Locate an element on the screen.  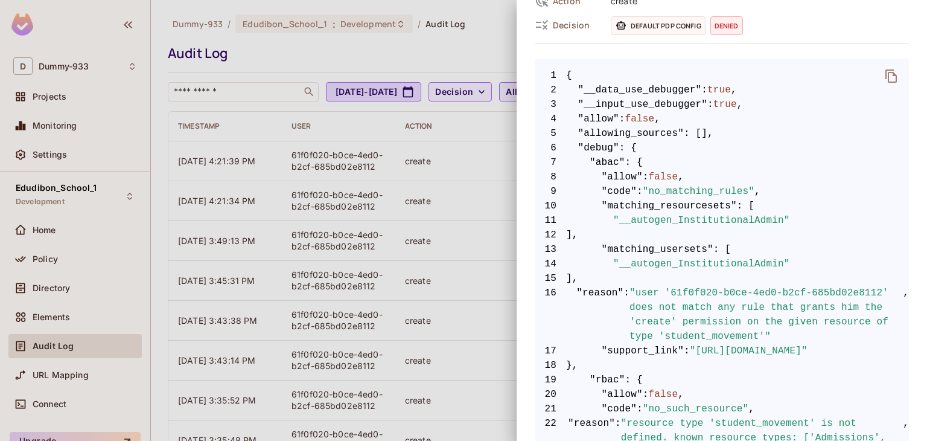
span: "reason" is located at coordinates (600, 315).